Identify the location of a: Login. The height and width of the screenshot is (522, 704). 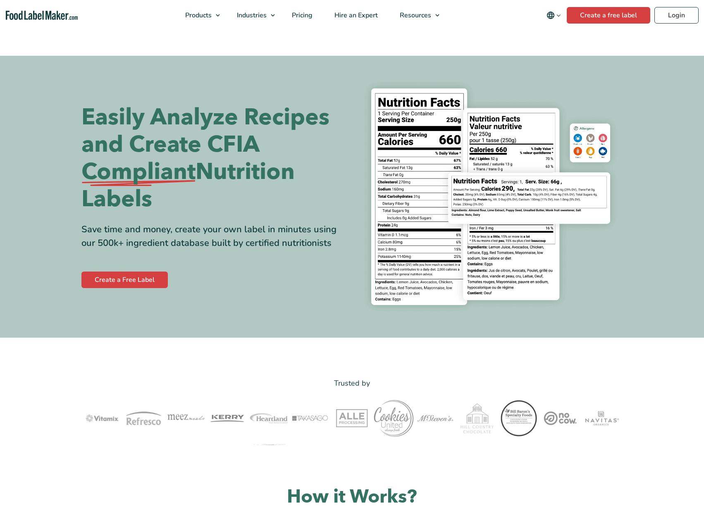
(676, 15).